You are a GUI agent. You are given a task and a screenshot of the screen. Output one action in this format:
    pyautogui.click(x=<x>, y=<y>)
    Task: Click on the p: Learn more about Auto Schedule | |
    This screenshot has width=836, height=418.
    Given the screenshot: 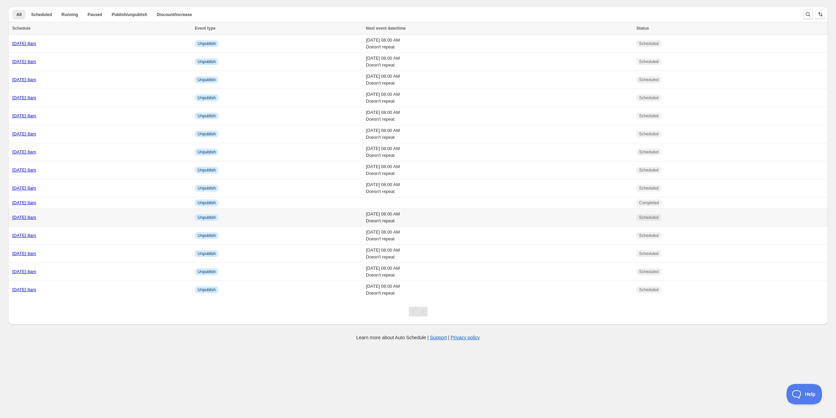 What is the action you would take?
    pyautogui.click(x=418, y=338)
    